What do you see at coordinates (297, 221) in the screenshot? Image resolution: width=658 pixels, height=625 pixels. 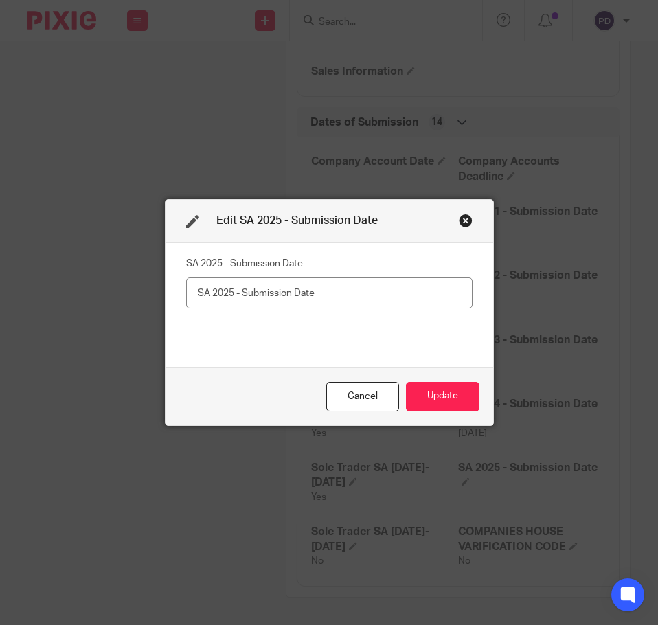 I see `span: Edit SA 2025 - Submission Date` at bounding box center [297, 221].